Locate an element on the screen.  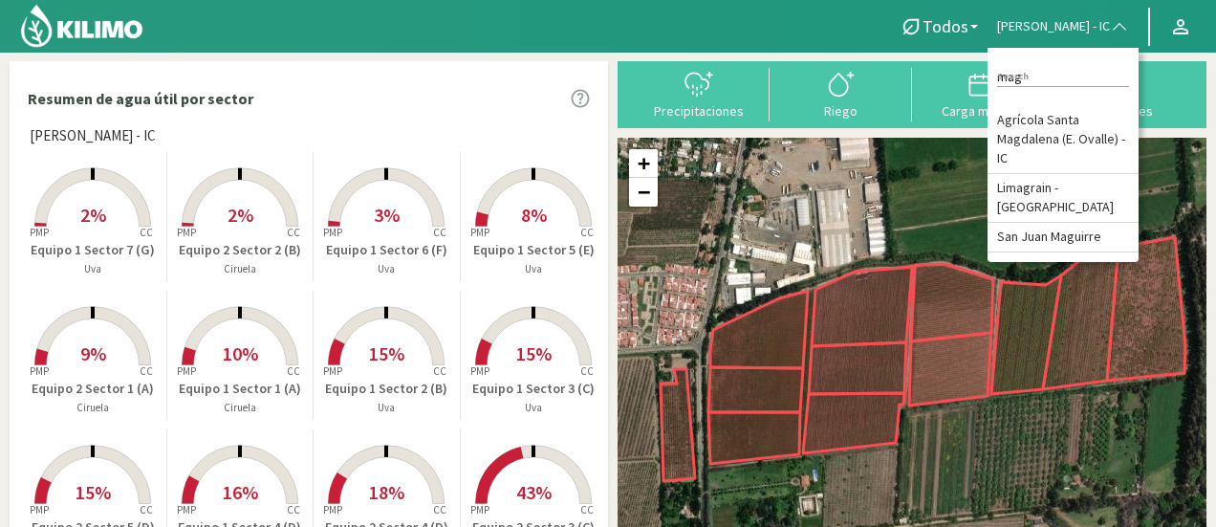
img: Kilimo is located at coordinates (81, 26).